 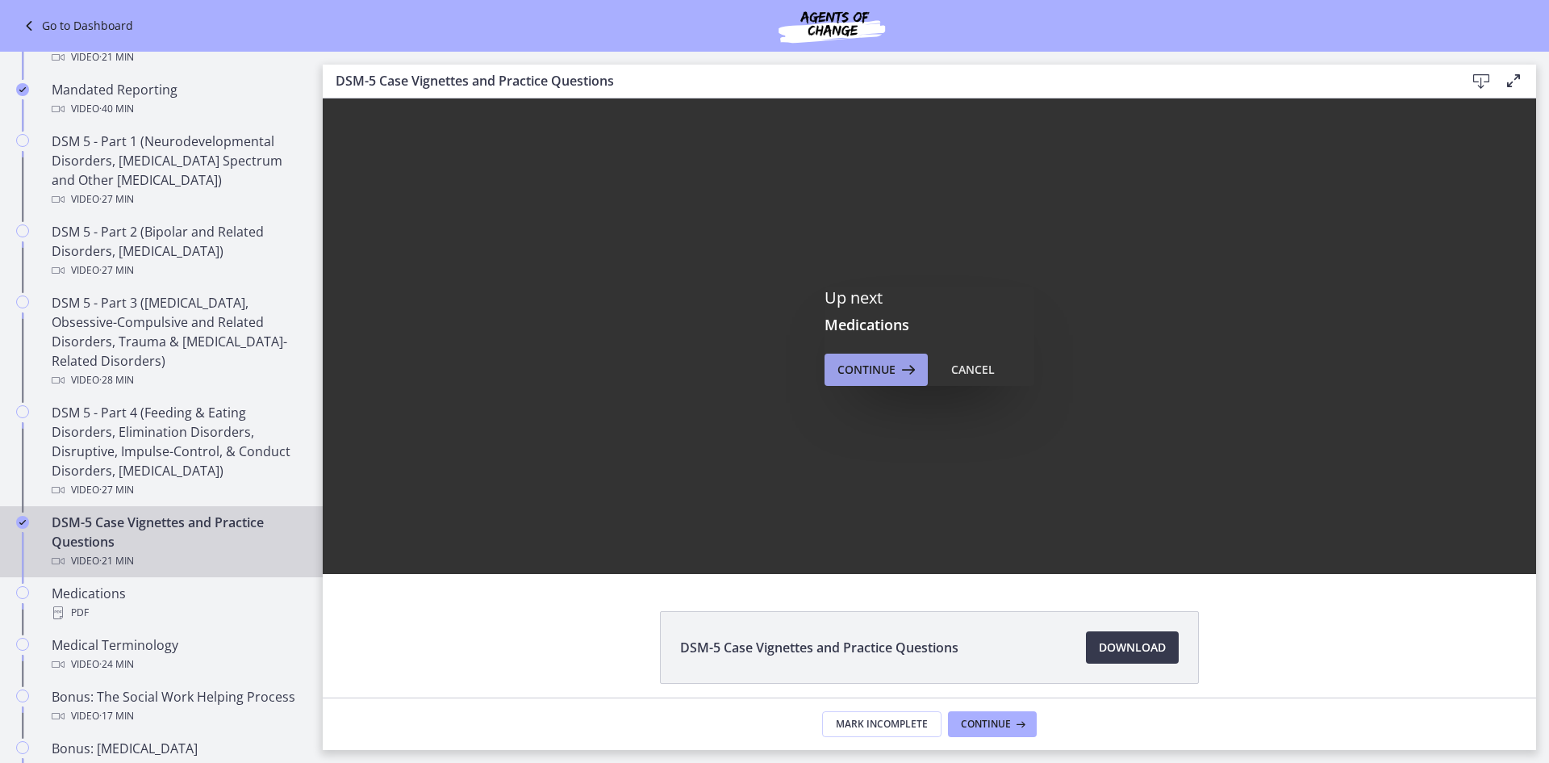 What do you see at coordinates (819, 647) in the screenshot?
I see `span: DSM-5 Case Vignettes and Practice Questions` at bounding box center [819, 647].